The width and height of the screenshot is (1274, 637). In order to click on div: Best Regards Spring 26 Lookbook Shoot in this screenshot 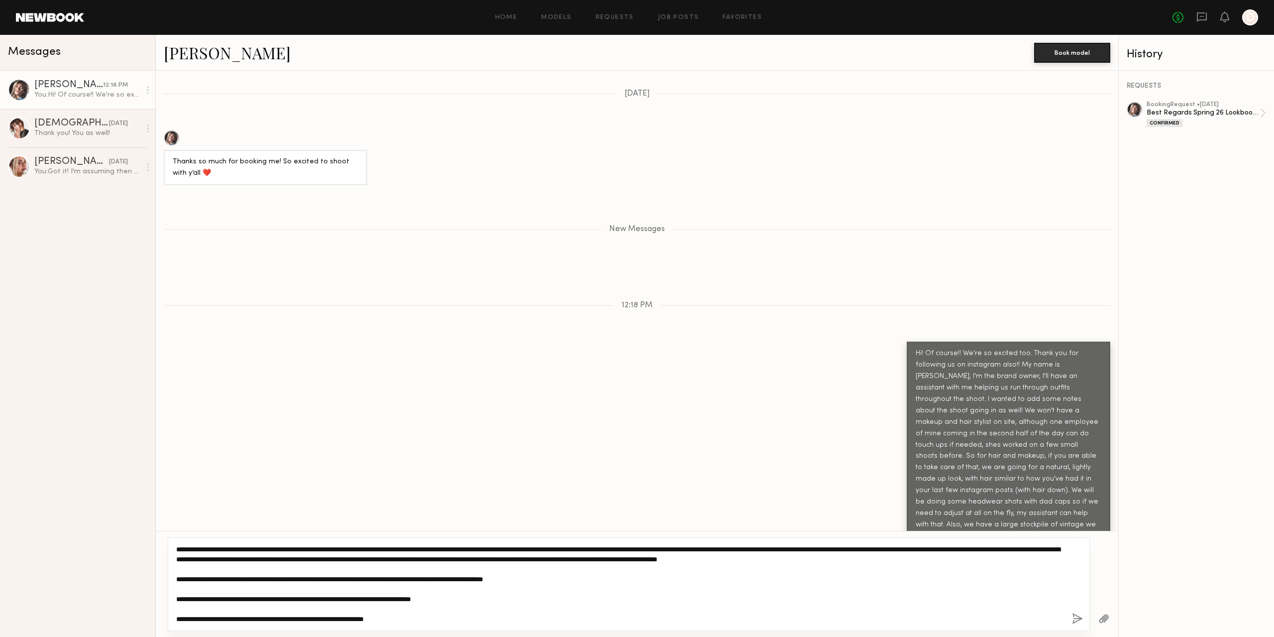, I will do `click(1203, 112)`.